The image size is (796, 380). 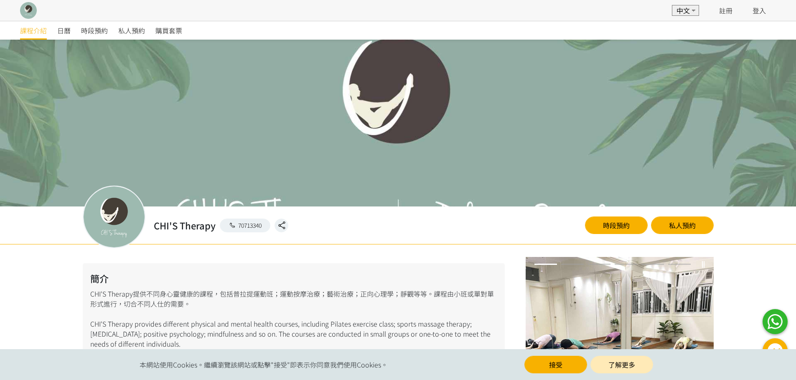 I want to click on a: 註冊, so click(x=725, y=10).